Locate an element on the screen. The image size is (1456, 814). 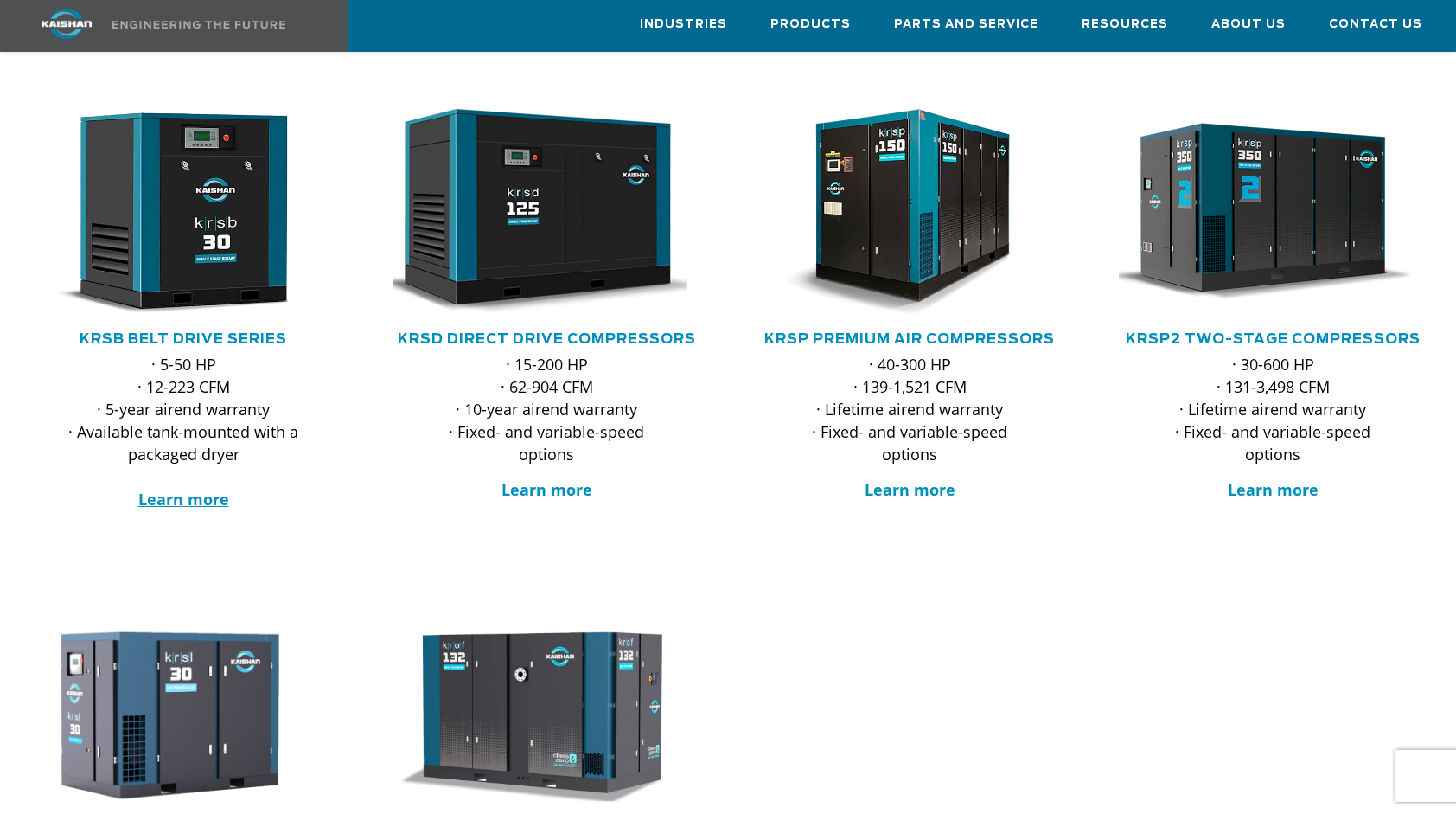
img: krof132 is located at coordinates (534, 715).